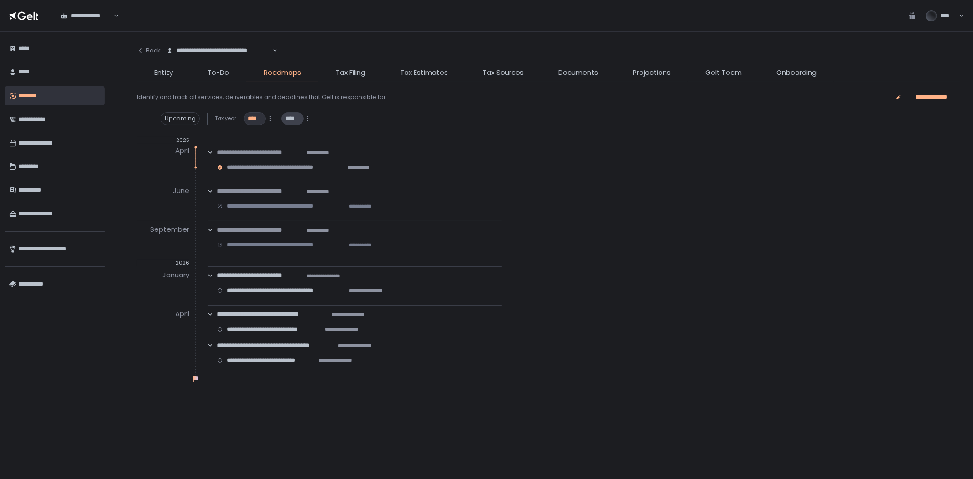 This screenshot has height=479, width=973. I want to click on span: Gelt Team, so click(723, 73).